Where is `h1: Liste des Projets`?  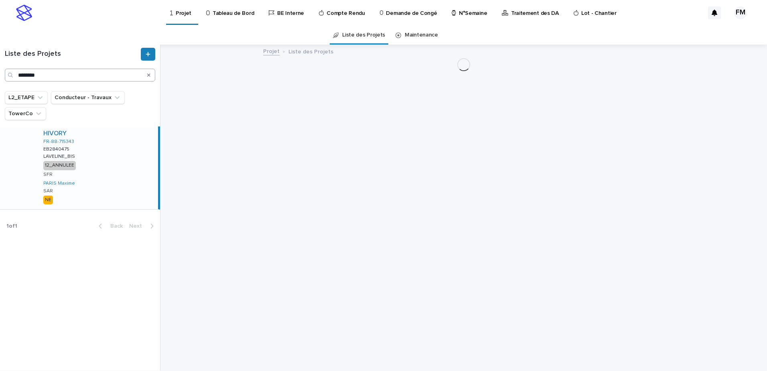 h1: Liste des Projets is located at coordinates (72, 54).